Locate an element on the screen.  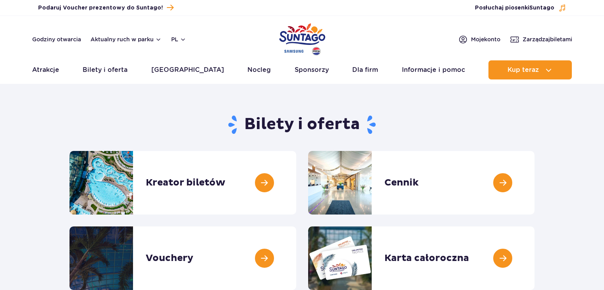
a: Nocleg is located at coordinates (259, 70).